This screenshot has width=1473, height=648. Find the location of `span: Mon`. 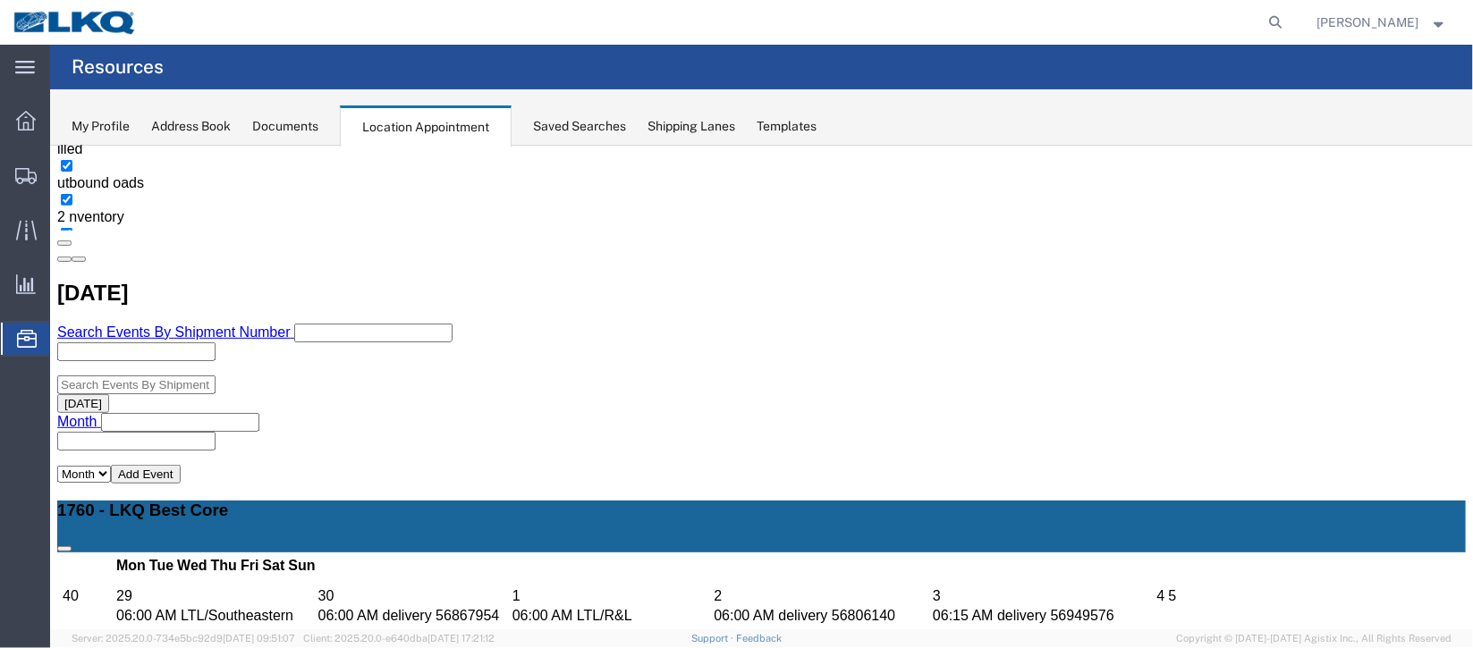

span: Mon is located at coordinates (80, 419).